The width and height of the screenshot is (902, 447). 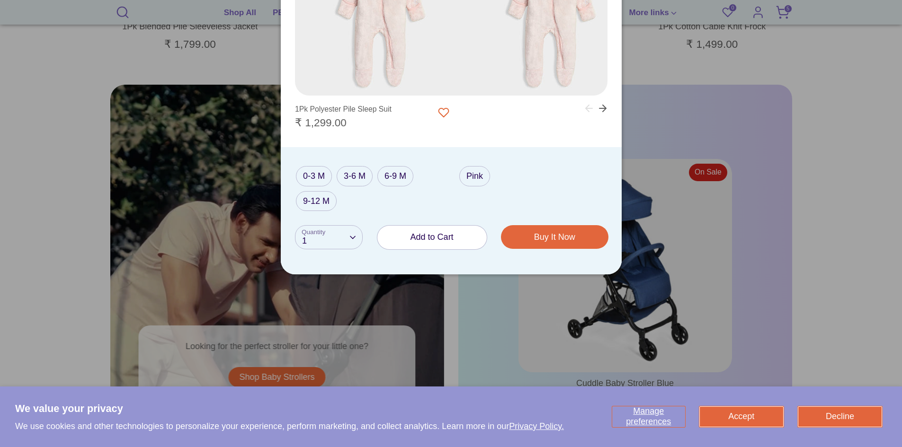 I want to click on button: Add to Wishlist, so click(x=444, y=113).